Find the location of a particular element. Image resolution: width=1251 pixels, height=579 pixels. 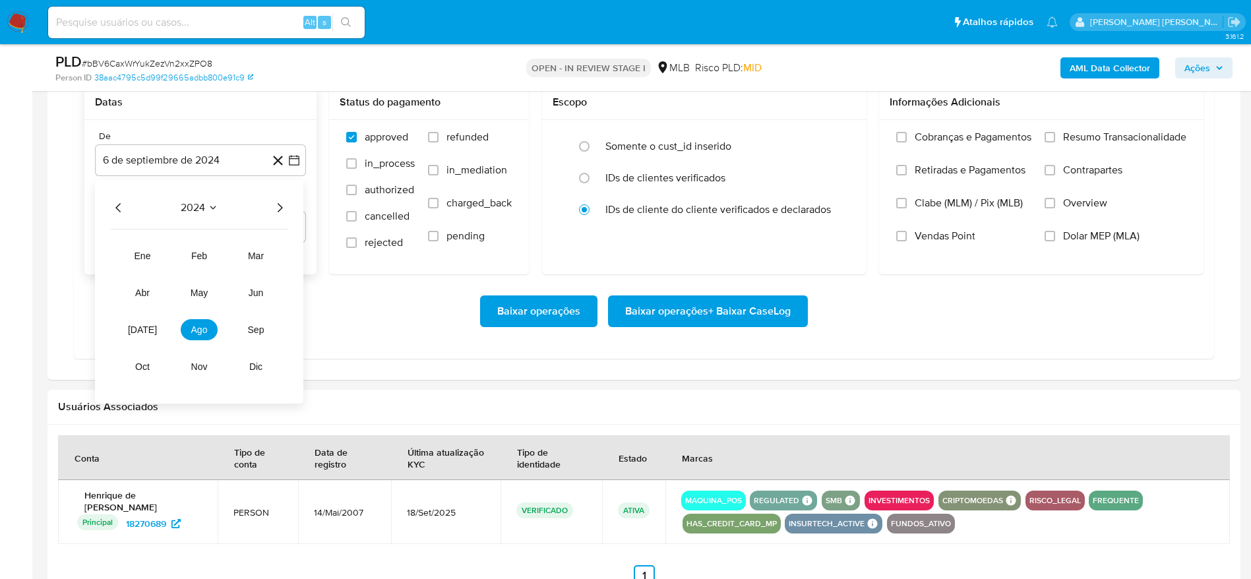

span: # bBV6CaxWrYukZezVn2xxZPO8 is located at coordinates (147, 63).